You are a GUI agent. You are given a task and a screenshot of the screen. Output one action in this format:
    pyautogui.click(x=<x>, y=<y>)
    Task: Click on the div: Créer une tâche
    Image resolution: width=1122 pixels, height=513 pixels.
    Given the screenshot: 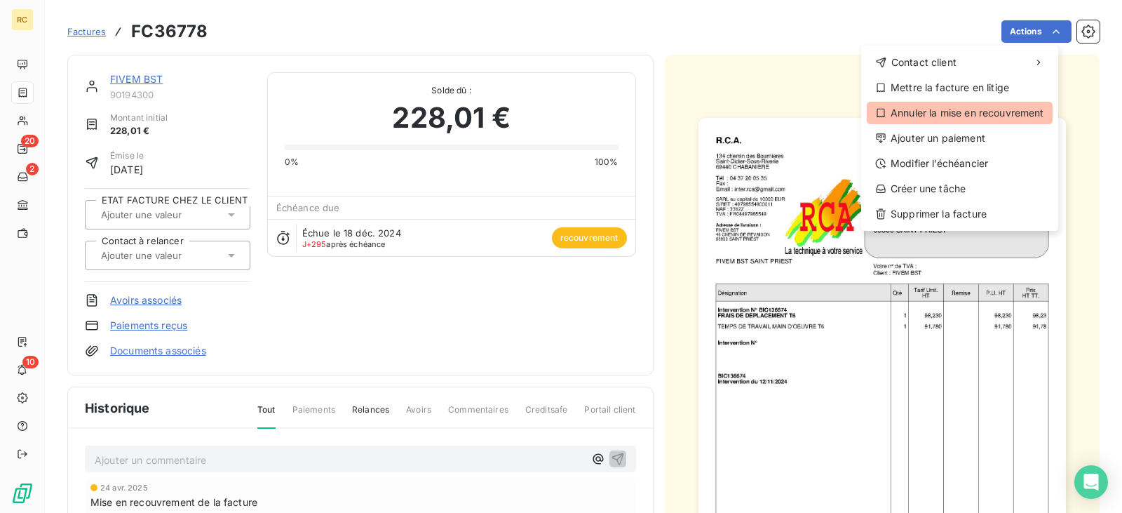 What is the action you would take?
    pyautogui.click(x=960, y=189)
    